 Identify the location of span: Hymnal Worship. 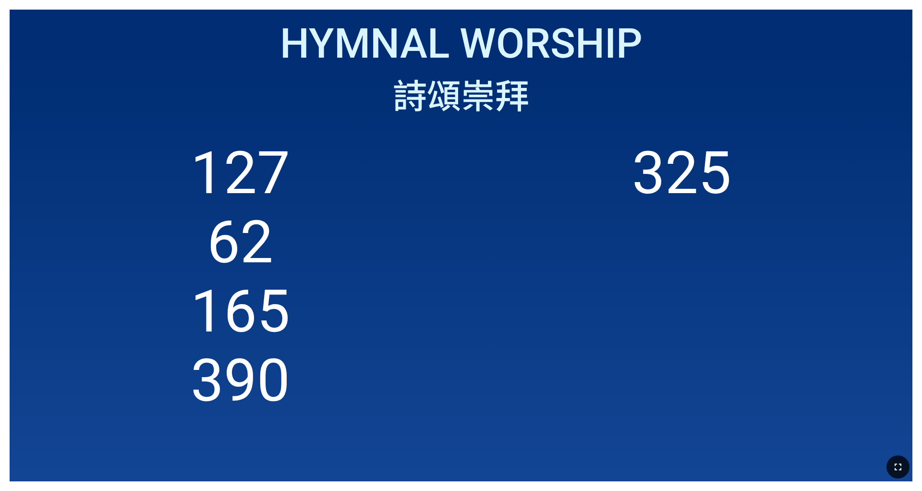
(461, 43).